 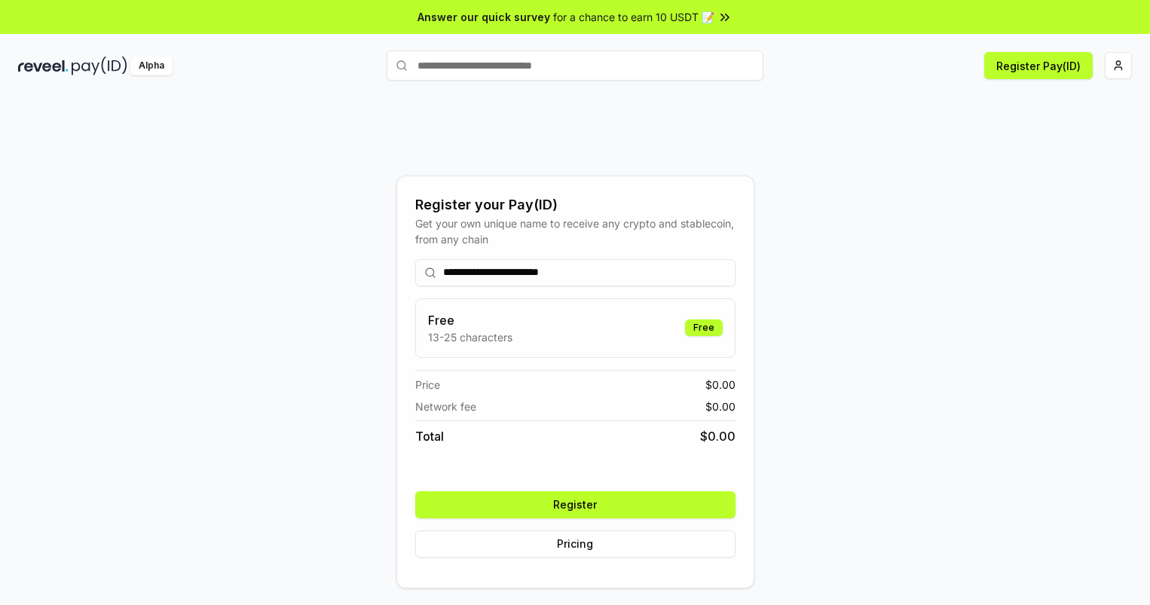 What do you see at coordinates (484, 17) in the screenshot?
I see `span: Answer our quick survey` at bounding box center [484, 17].